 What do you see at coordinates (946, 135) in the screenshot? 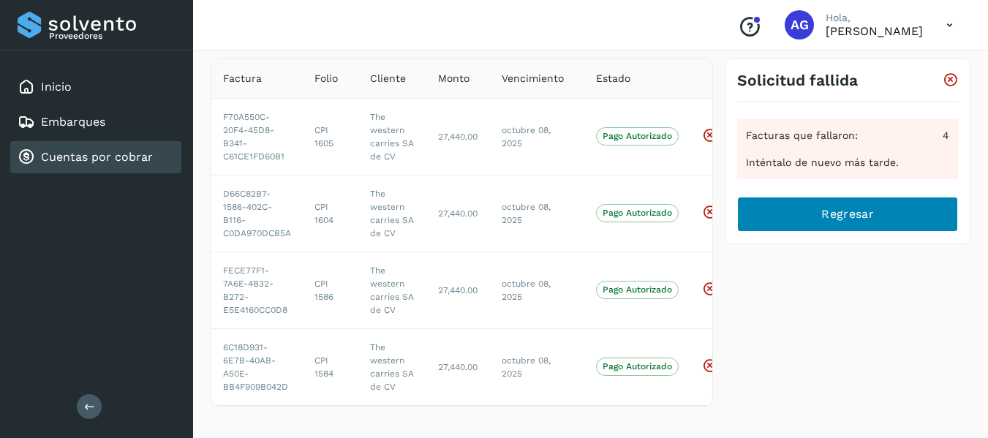
I see `span: 4` at bounding box center [946, 135].